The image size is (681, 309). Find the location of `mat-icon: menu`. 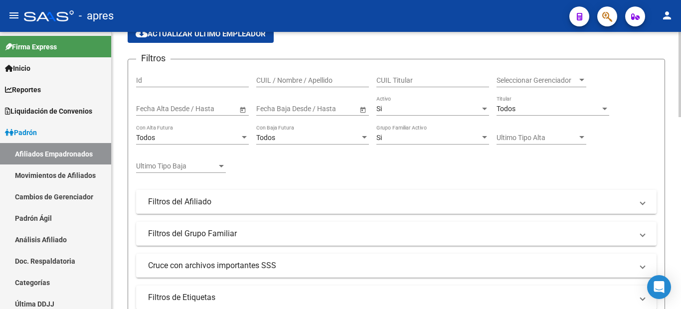

mat-icon: menu is located at coordinates (14, 15).